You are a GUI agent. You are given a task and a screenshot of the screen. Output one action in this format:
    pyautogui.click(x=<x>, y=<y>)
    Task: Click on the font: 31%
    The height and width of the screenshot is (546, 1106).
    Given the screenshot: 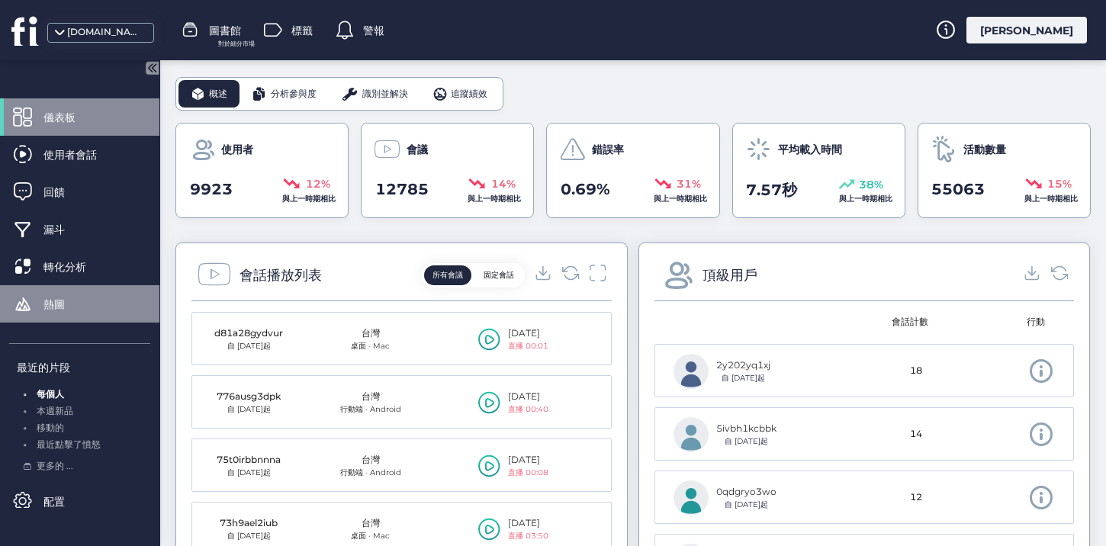 What is the action you would take?
    pyautogui.click(x=689, y=184)
    